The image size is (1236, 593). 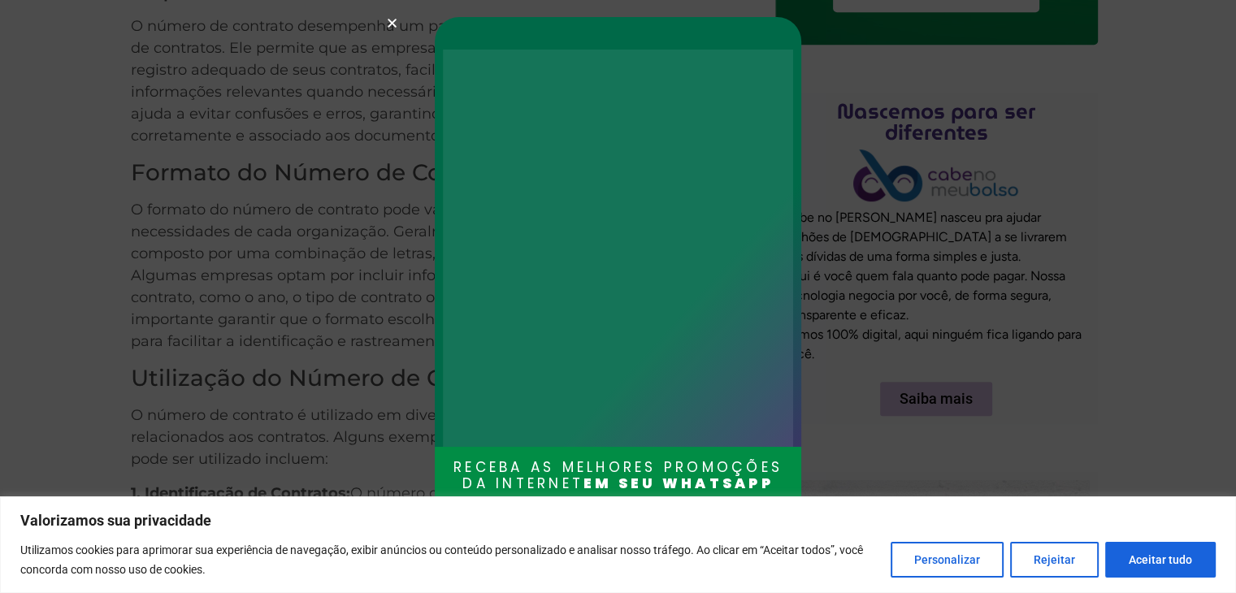 What do you see at coordinates (679, 484) in the screenshot?
I see `b: EM SEU WHATSAPP` at bounding box center [679, 484].